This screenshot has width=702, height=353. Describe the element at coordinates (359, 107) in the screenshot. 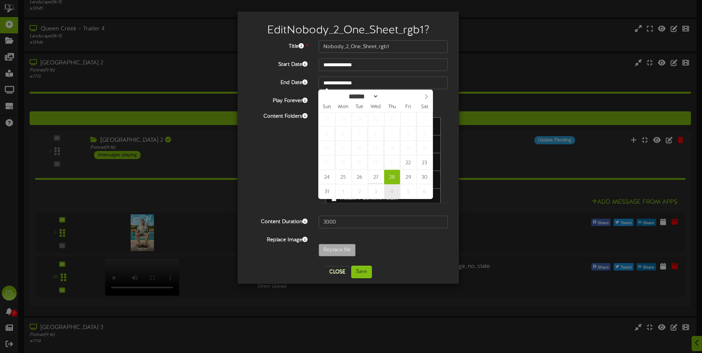

I see `span: Tue` at that location.